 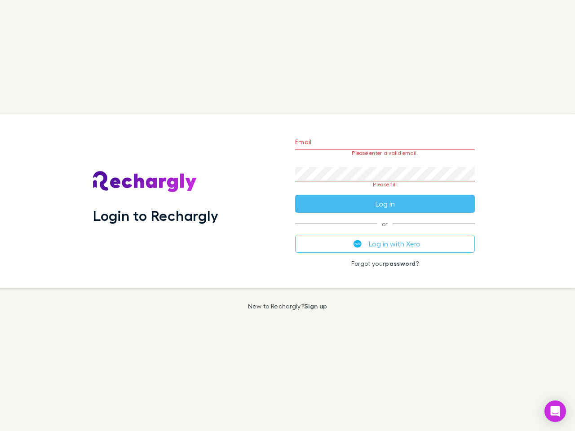 What do you see at coordinates (385, 264) in the screenshot?
I see `p: Forgot your ?` at bounding box center [385, 264].